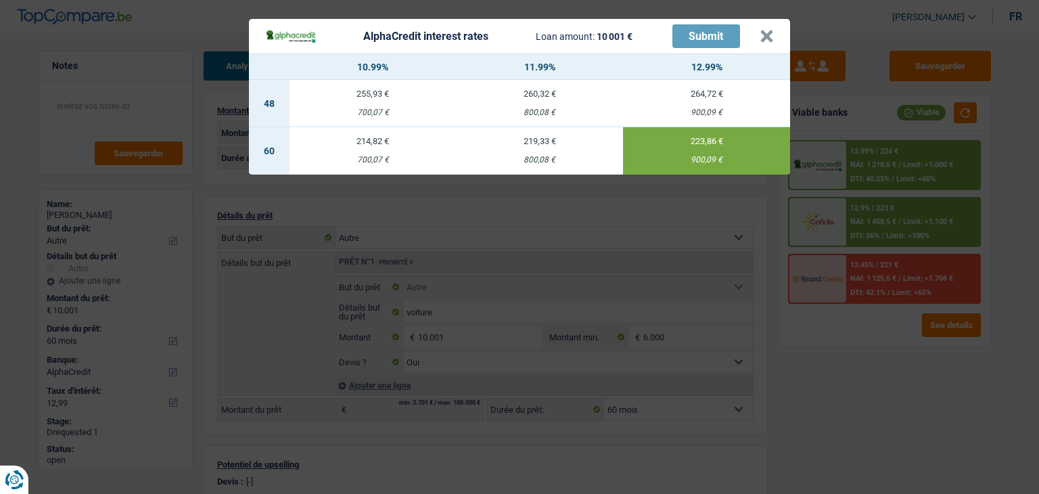 The image size is (1039, 494). What do you see at coordinates (706, 67) in the screenshot?
I see `th: 12.99%` at bounding box center [706, 67].